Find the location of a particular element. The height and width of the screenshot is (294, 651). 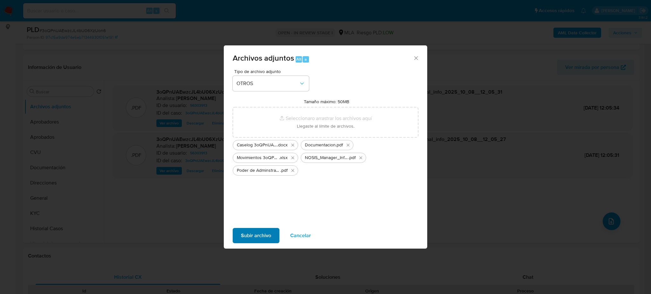

button: Cancelar is located at coordinates (301, 236).